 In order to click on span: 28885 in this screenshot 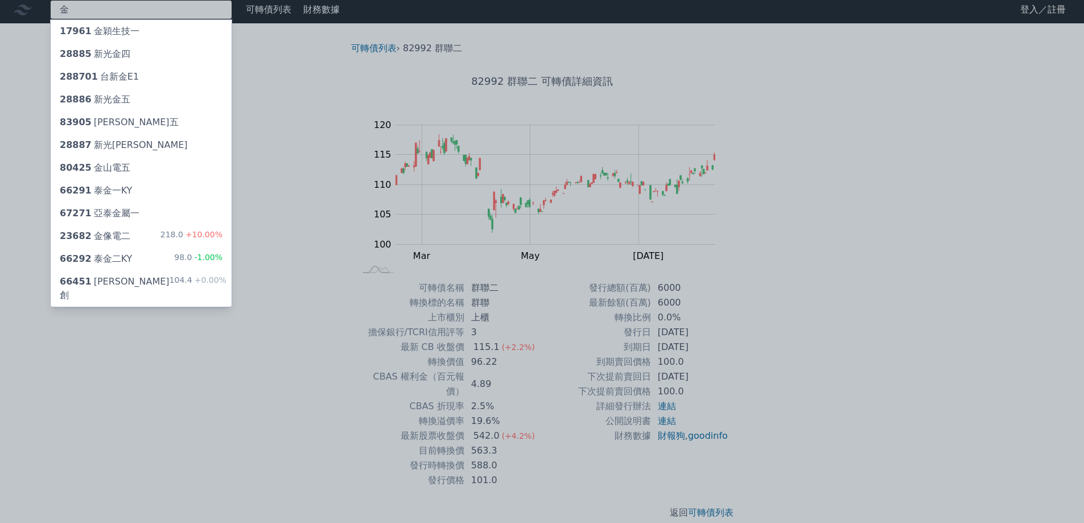, I will do `click(76, 53)`.